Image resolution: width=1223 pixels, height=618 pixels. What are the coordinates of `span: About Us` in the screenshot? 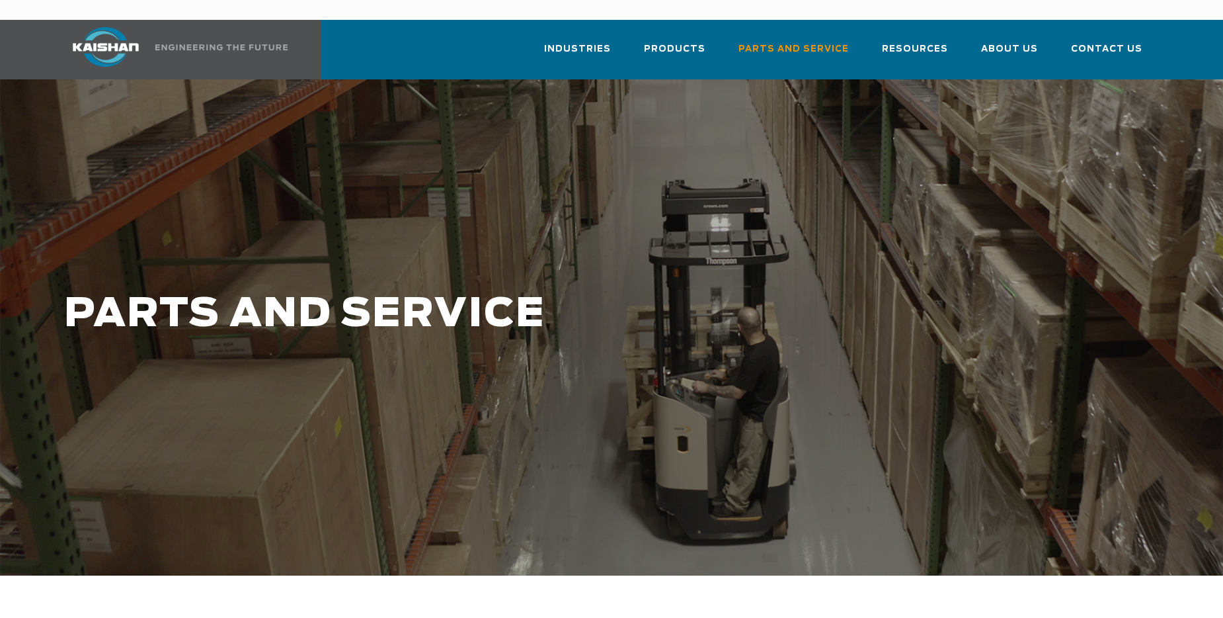 It's located at (1010, 49).